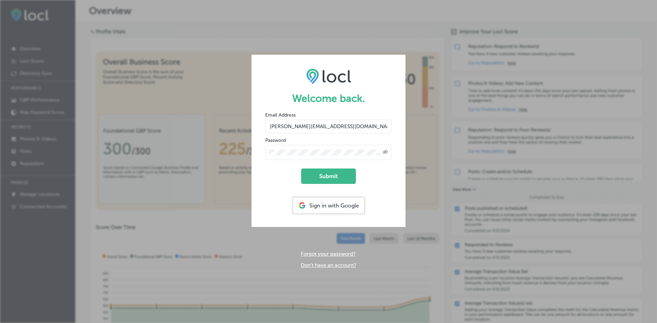  What do you see at coordinates (280, 115) in the screenshot?
I see `label: Email Address` at bounding box center [280, 115].